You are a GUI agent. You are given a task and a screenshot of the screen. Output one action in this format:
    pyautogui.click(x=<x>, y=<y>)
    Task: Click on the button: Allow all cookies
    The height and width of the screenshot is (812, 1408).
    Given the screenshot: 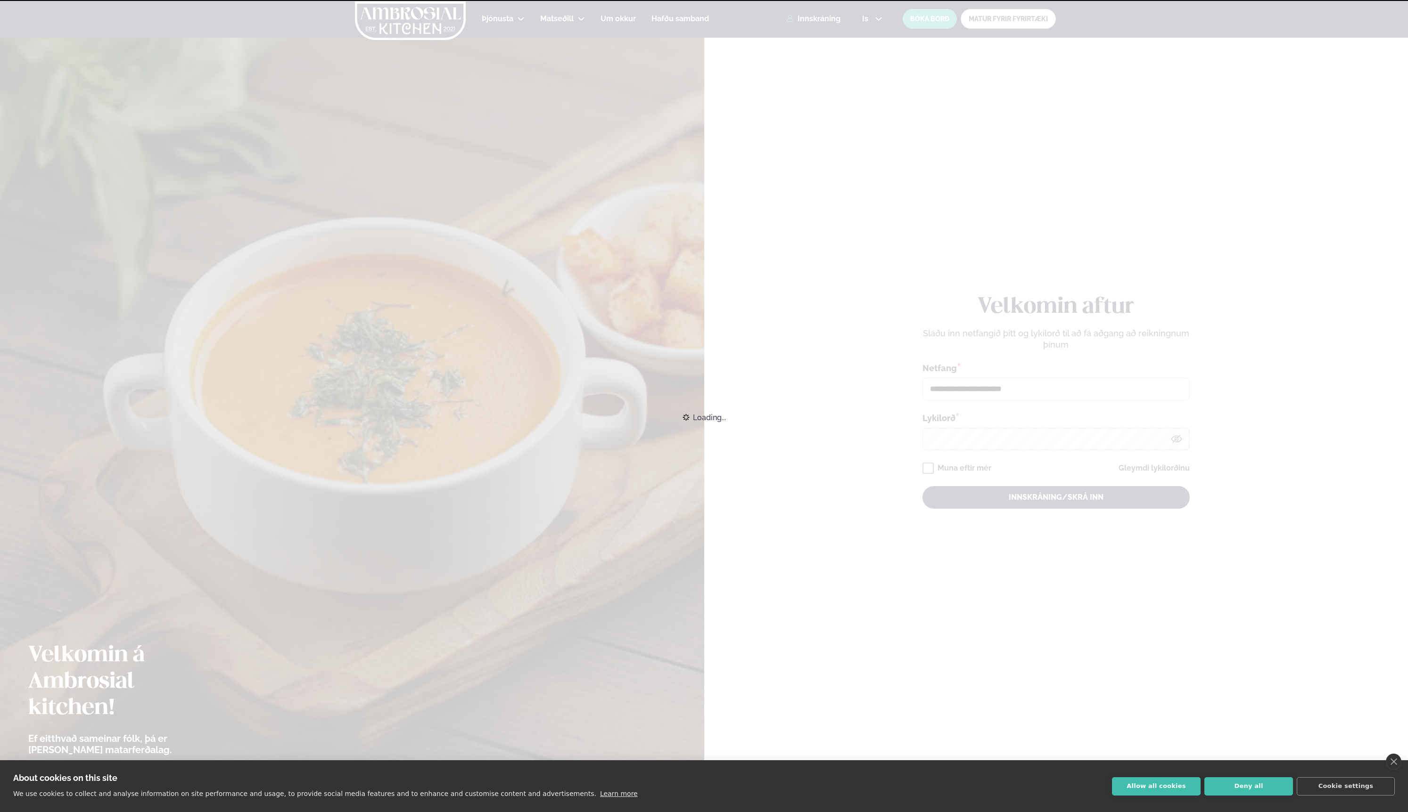 What is the action you would take?
    pyautogui.click(x=1156, y=787)
    